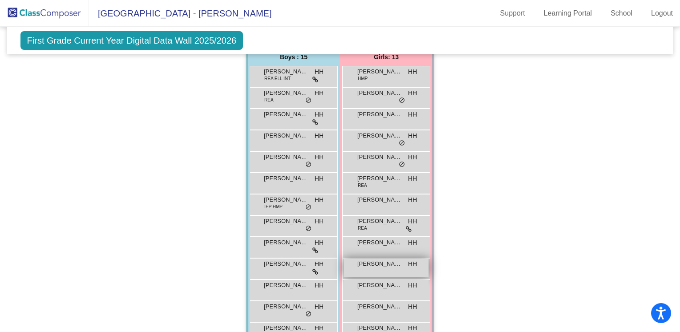 Image resolution: width=680 pixels, height=332 pixels. What do you see at coordinates (662, 13) in the screenshot?
I see `a: Logout` at bounding box center [662, 13].